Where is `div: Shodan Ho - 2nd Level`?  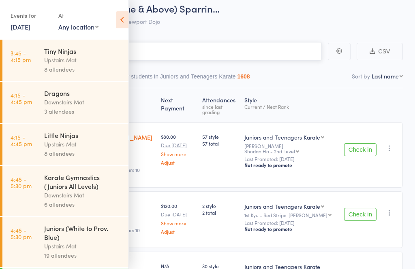 div: Shodan Ho - 2nd Level is located at coordinates (269, 151).